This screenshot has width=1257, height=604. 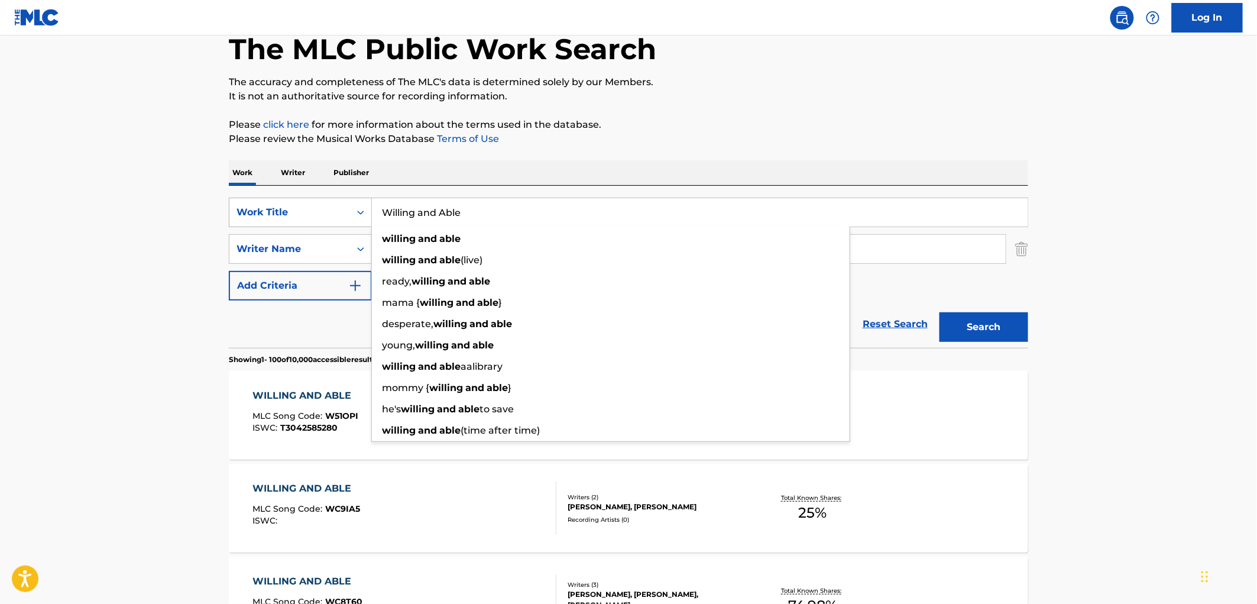 I want to click on span: T3042585280, so click(x=309, y=428).